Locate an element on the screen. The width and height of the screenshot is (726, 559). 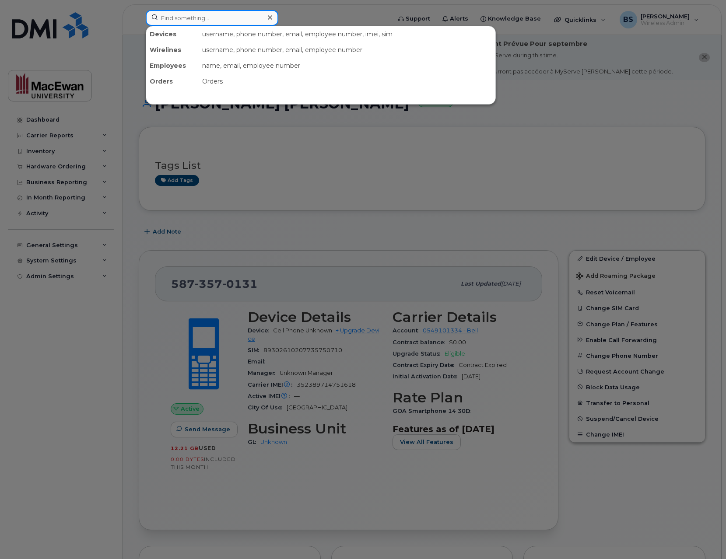
div: name, email, employee number is located at coordinates (347, 66).